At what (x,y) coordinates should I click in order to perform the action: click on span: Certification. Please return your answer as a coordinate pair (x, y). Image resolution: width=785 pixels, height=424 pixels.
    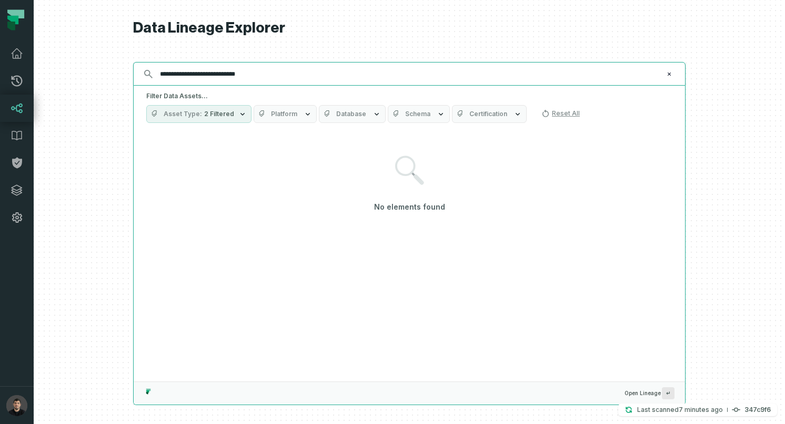
    Looking at the image, I should click on (488, 114).